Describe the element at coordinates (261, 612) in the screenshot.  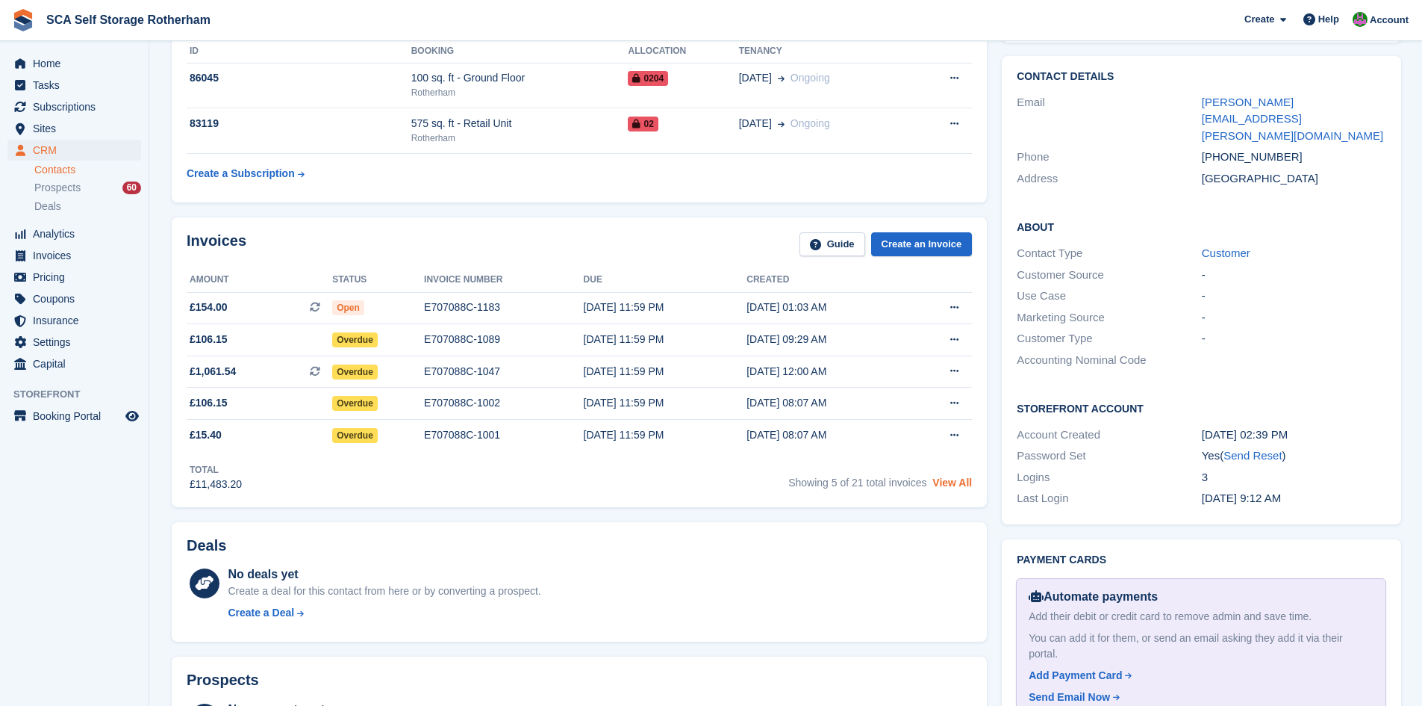
I see `div: Create a Deal` at that location.